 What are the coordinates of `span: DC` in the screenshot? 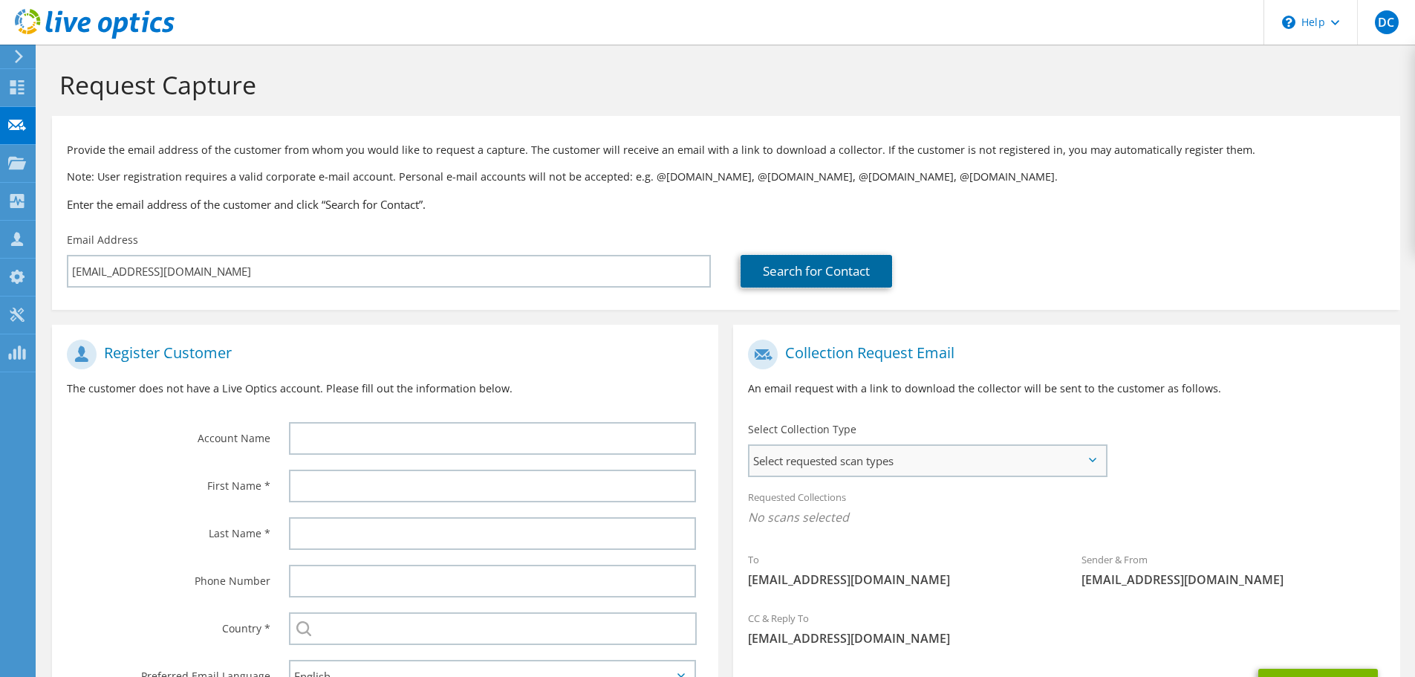 It's located at (1387, 22).